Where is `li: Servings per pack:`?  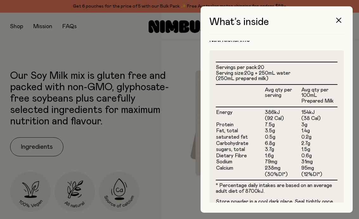
li: Servings per pack: is located at coordinates (277, 68).